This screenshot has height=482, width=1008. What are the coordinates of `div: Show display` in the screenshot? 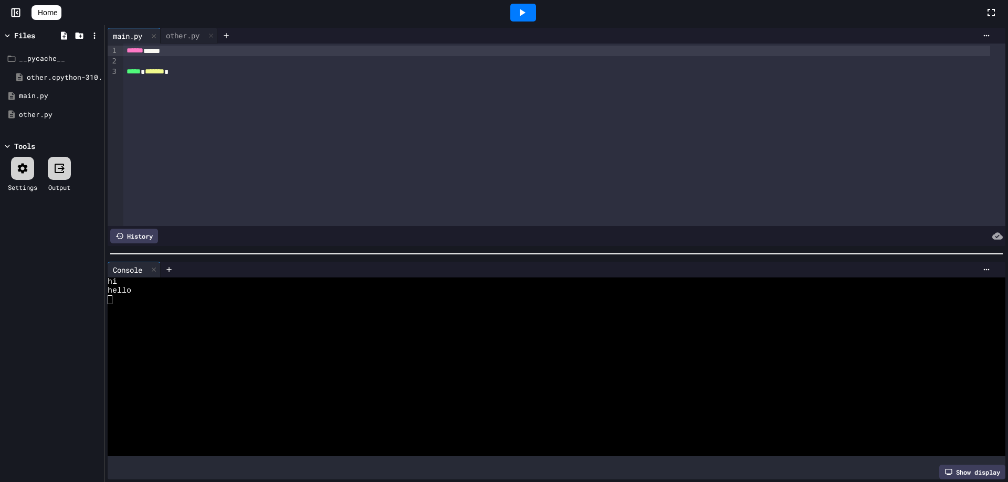 It's located at (972, 472).